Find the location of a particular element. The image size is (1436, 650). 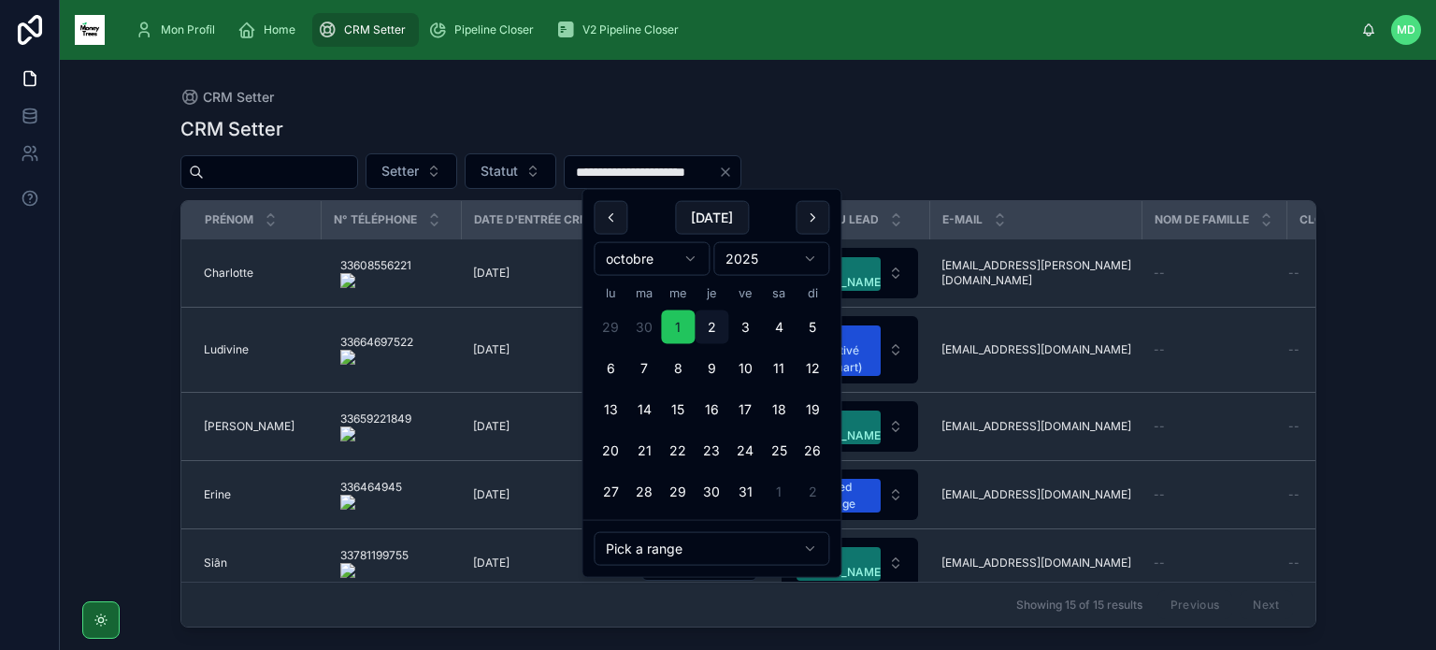

a: Pipeline Closer is located at coordinates (484, 30).